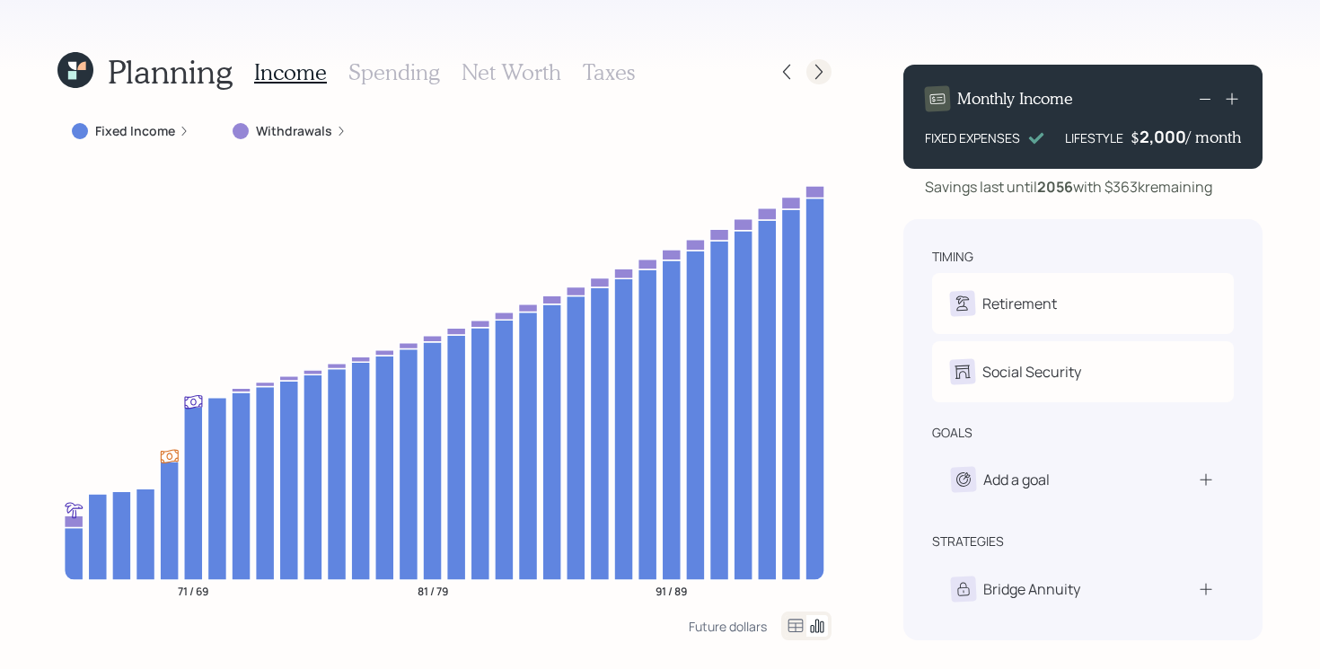 The image size is (1320, 669). I want to click on div: timing, so click(953, 257).